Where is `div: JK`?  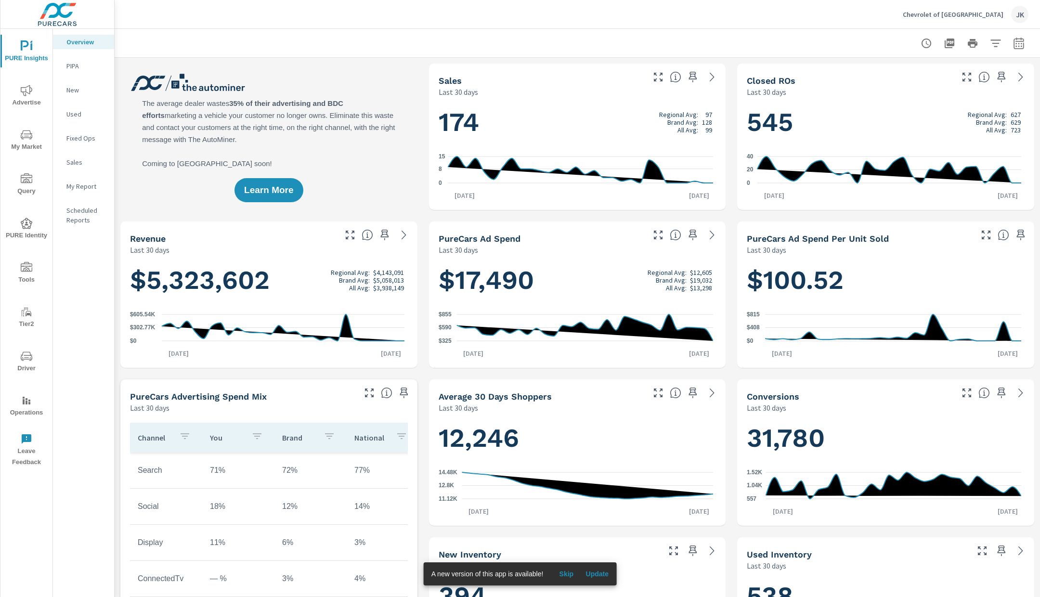 div: JK is located at coordinates (1020, 14).